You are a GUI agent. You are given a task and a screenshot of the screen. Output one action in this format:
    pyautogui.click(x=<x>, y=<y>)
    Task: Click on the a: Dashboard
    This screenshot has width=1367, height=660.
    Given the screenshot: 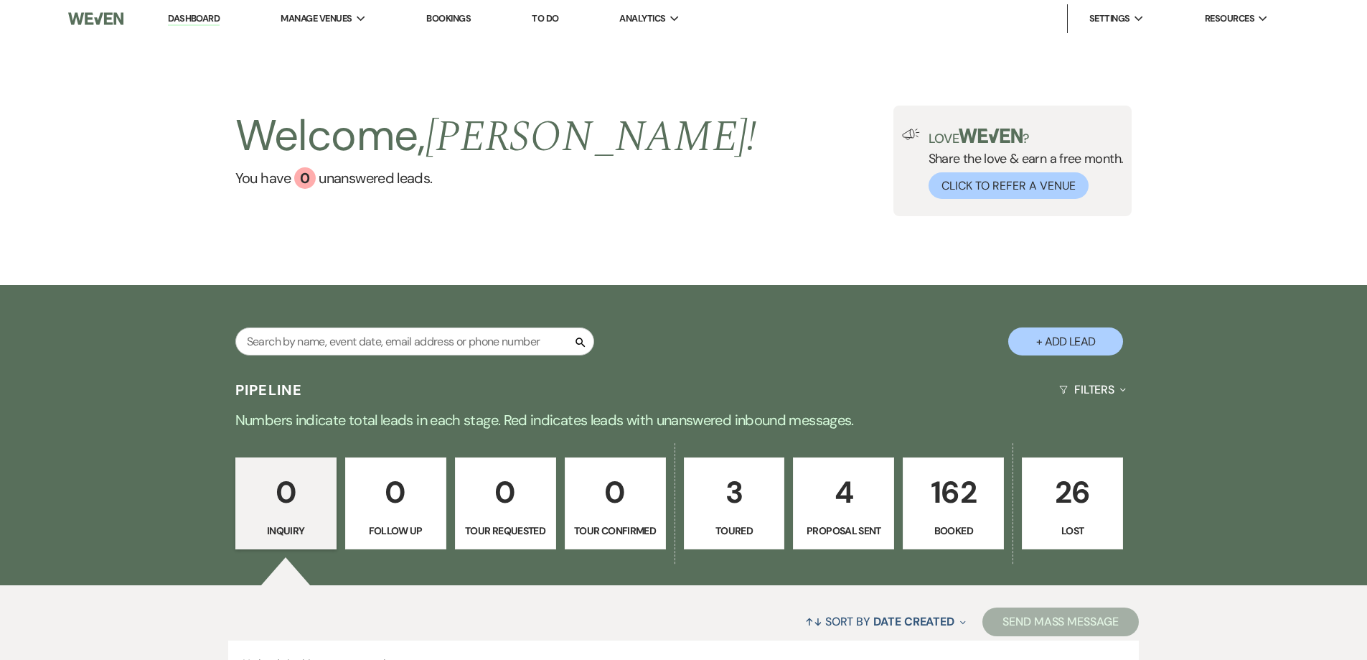 What is the action you would take?
    pyautogui.click(x=194, y=19)
    